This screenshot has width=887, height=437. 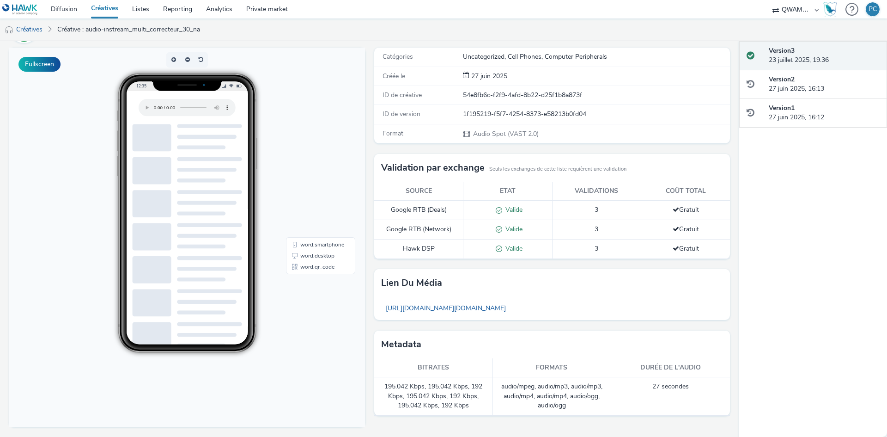 I want to click on strong: Version 3, so click(x=782, y=50).